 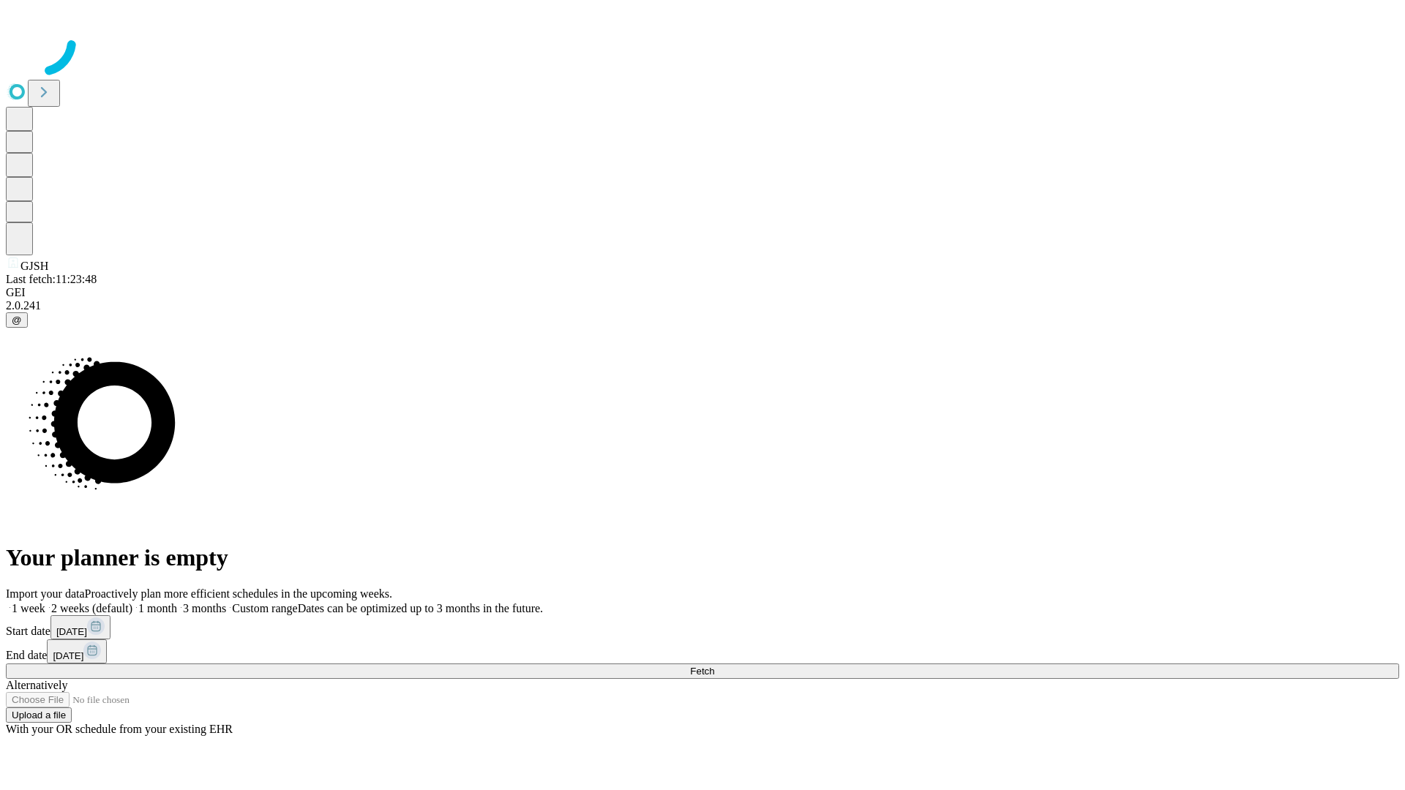 I want to click on span: 1 week, so click(x=29, y=608).